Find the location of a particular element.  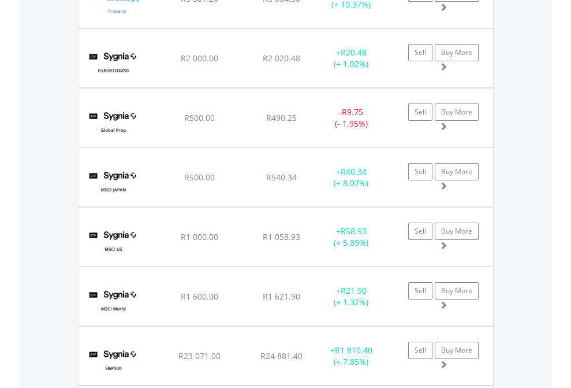

span: R1 600.00 is located at coordinates (199, 296).